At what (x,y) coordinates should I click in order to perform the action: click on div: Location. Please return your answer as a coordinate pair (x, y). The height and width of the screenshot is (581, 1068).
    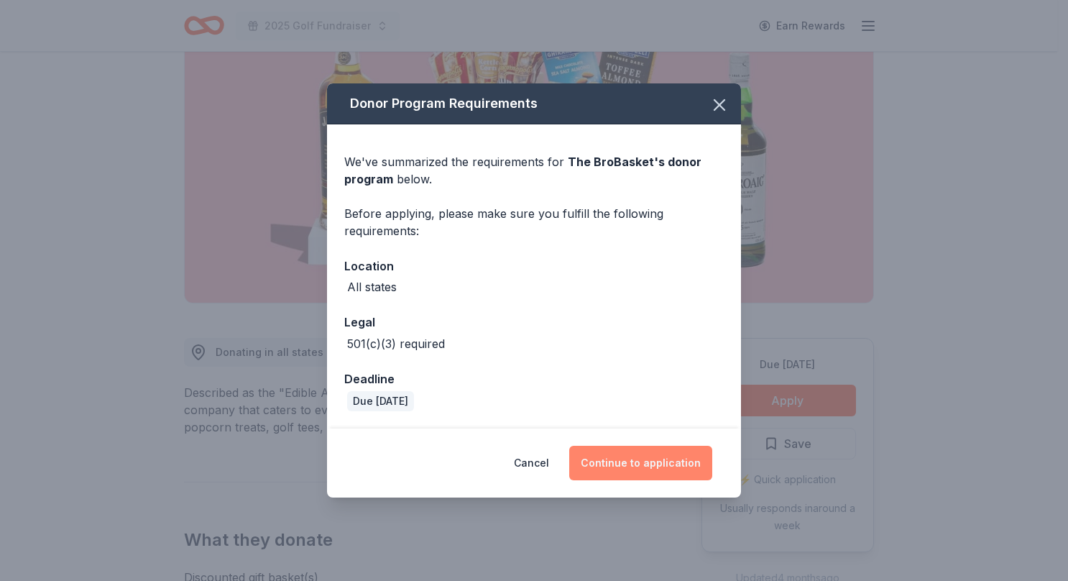
    Looking at the image, I should click on (534, 266).